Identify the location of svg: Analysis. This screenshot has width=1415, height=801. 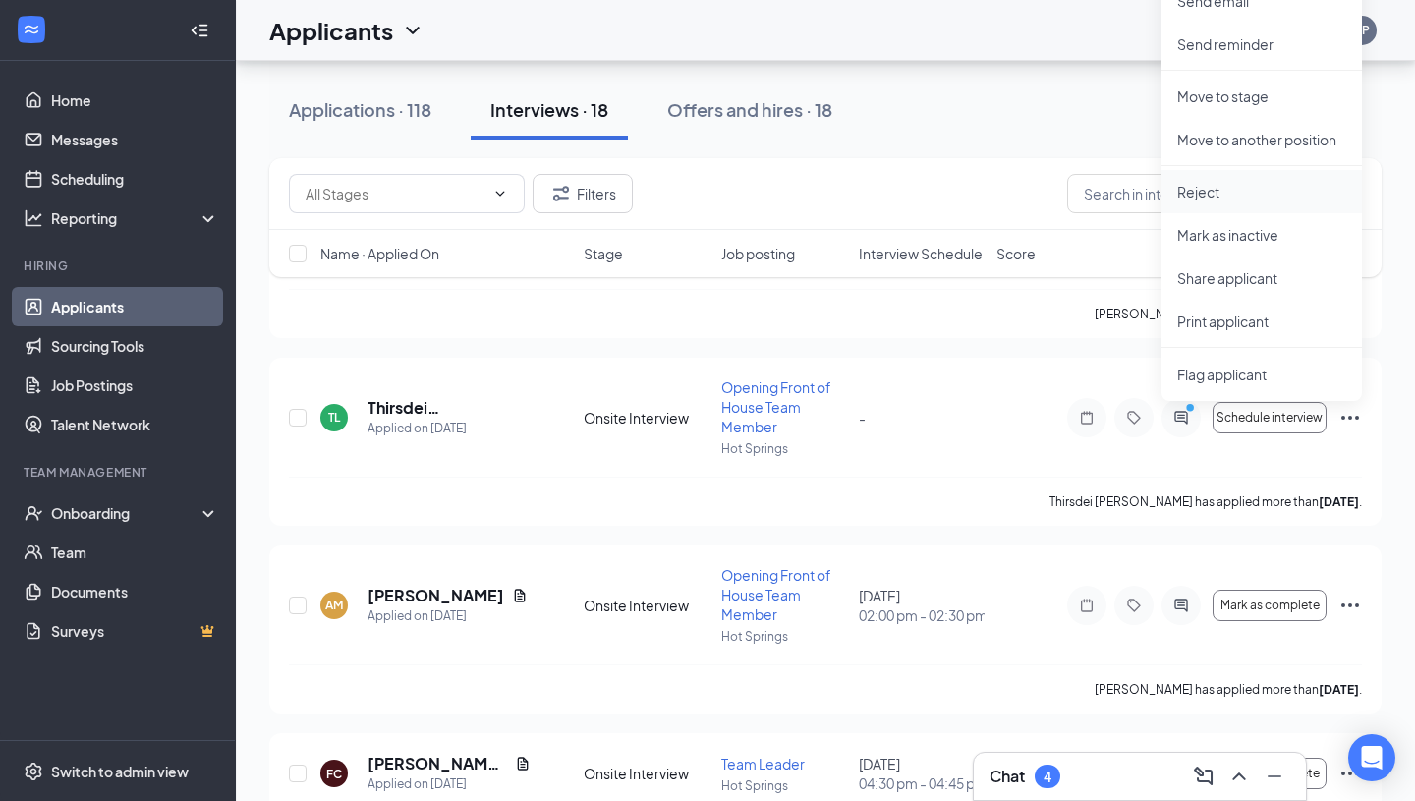
(33, 218).